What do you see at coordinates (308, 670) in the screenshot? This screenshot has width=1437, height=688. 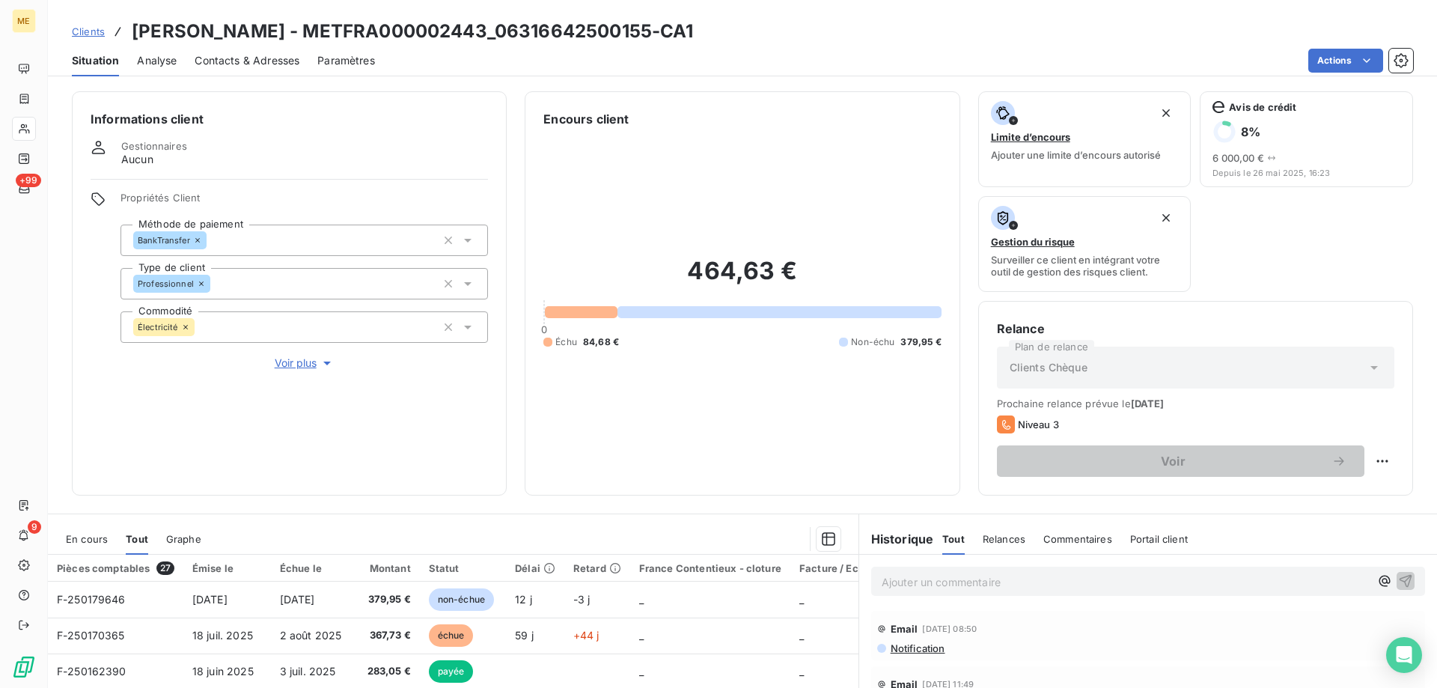 I see `span: 3 juil. 2025` at bounding box center [308, 670].